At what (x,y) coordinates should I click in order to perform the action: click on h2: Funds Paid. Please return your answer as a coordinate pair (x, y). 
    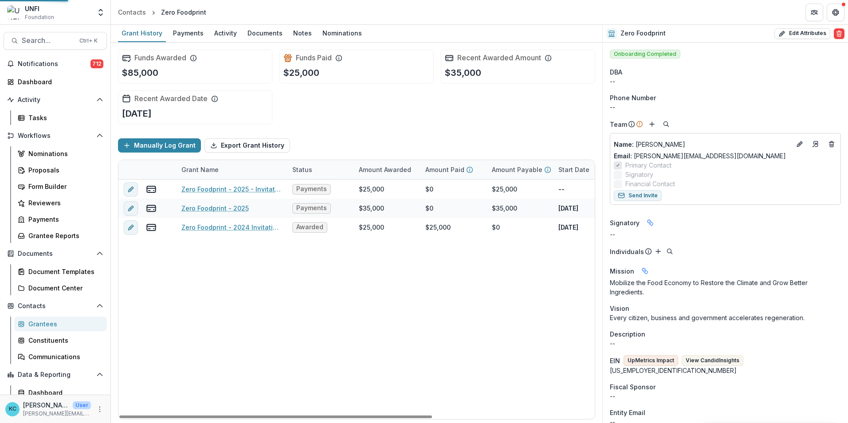
    Looking at the image, I should click on (314, 58).